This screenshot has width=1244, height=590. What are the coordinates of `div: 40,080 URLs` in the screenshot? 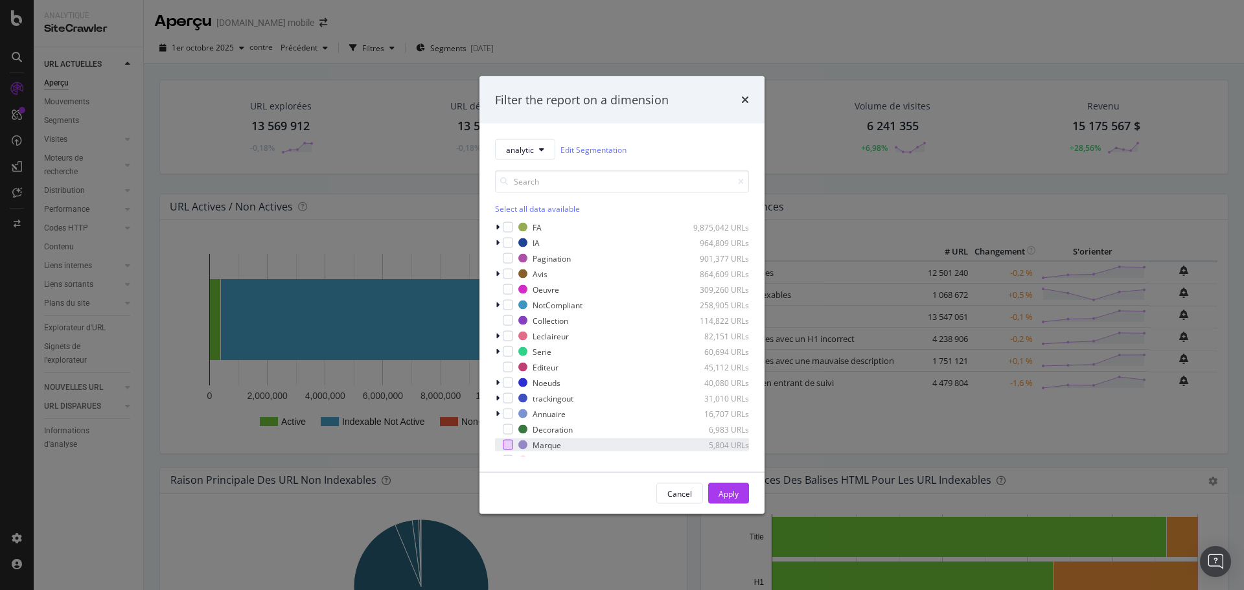 It's located at (718, 382).